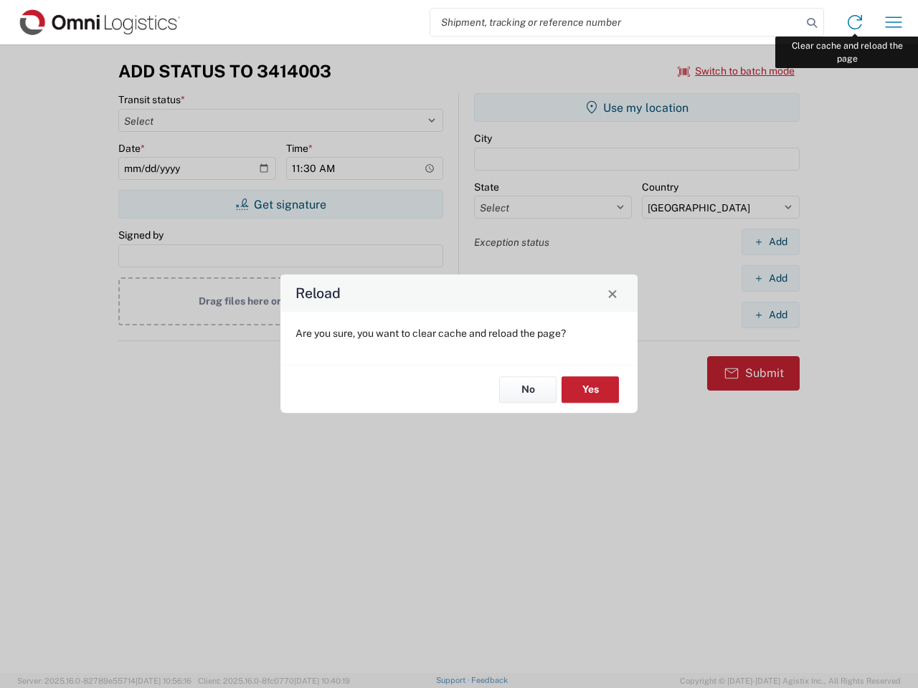 Image resolution: width=918 pixels, height=688 pixels. Describe the element at coordinates (318, 293) in the screenshot. I see `h4: Reload` at that location.